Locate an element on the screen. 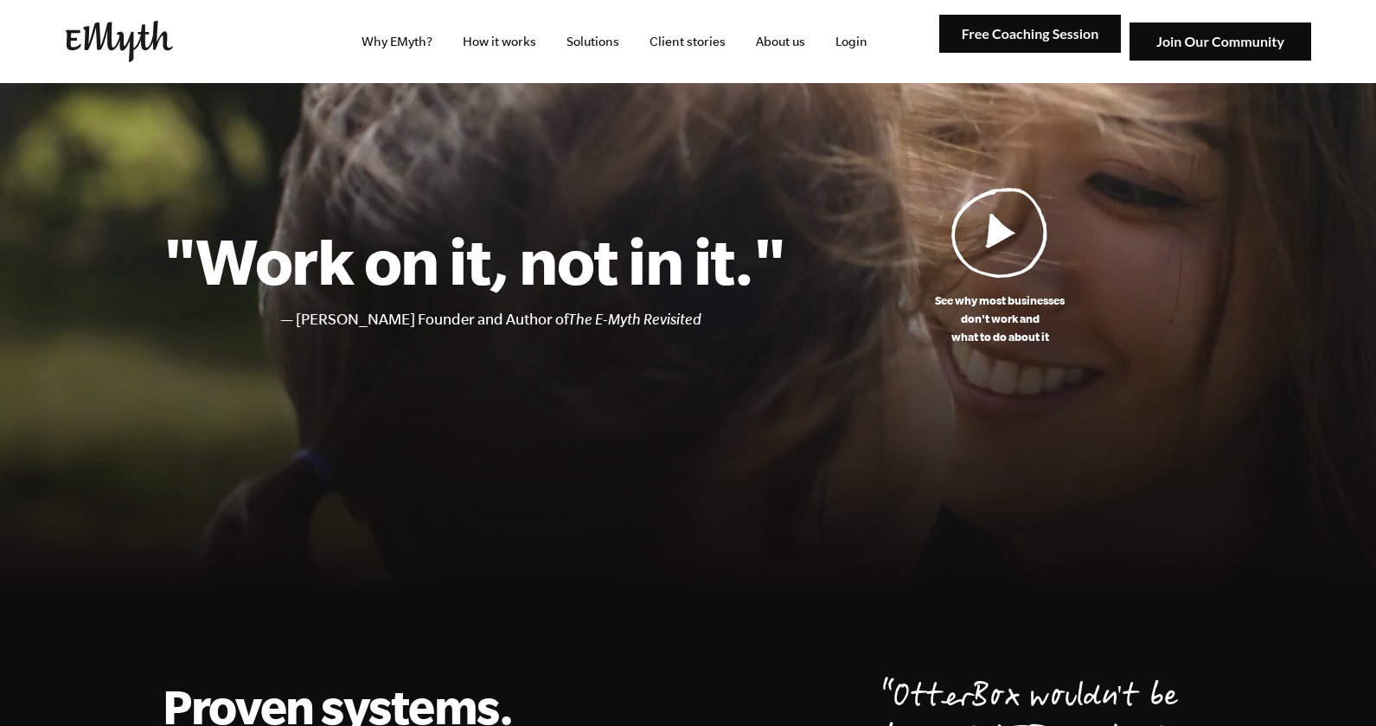 The height and width of the screenshot is (726, 1376). img: Free Coaching Session is located at coordinates (1030, 34).